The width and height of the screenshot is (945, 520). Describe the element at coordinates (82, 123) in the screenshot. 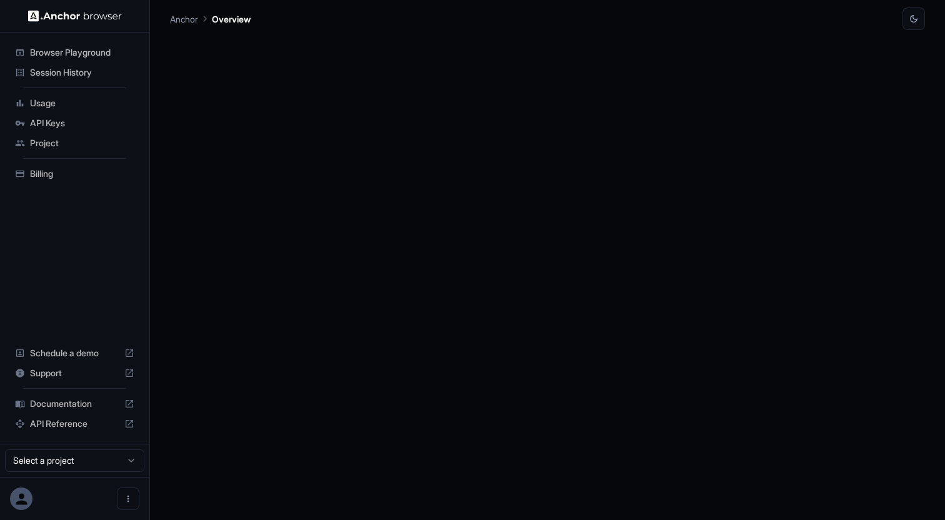

I see `span: API Keys` at that location.